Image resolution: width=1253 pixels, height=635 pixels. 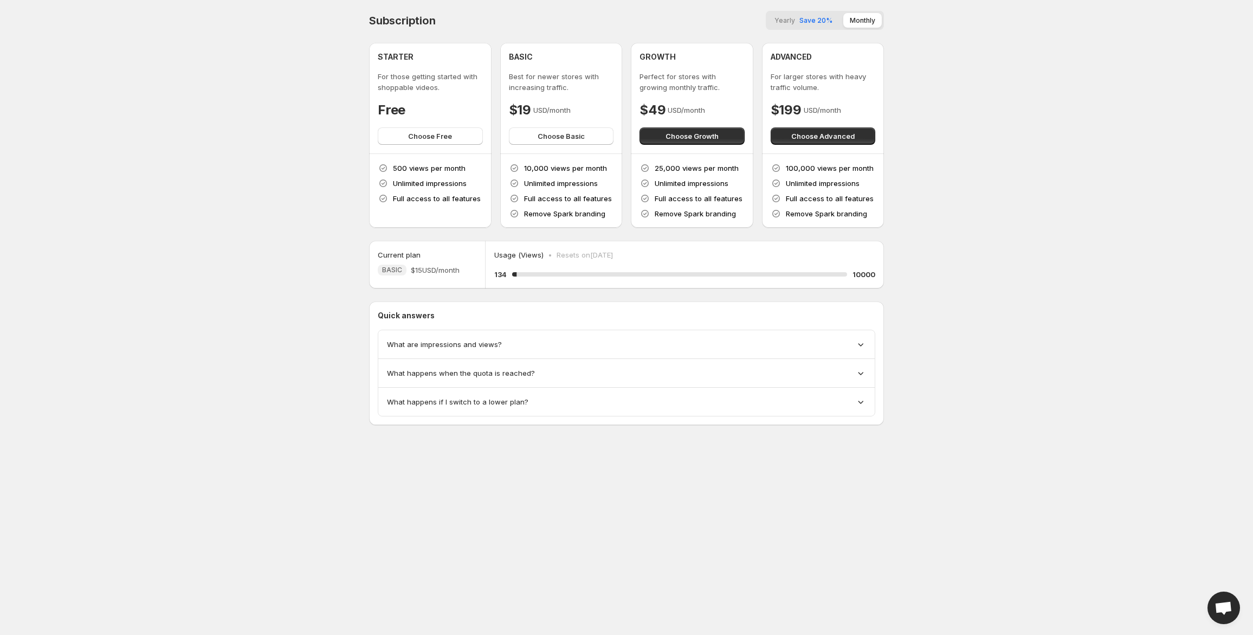 I want to click on span: Choose Free, so click(x=430, y=136).